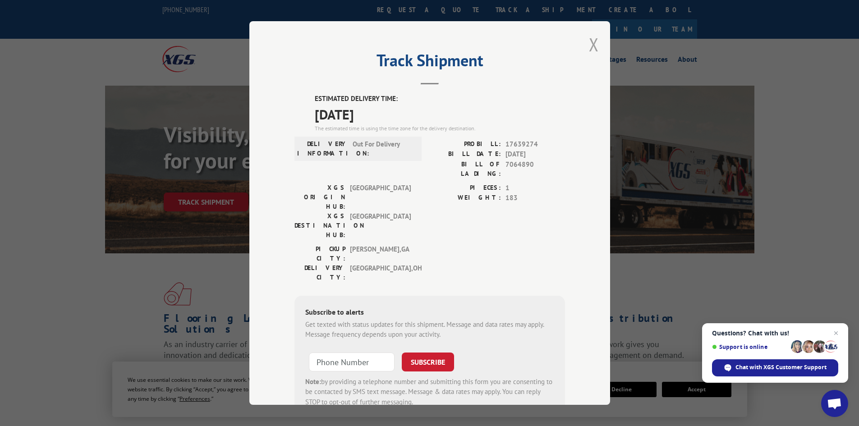  I want to click on div: Subscribe to alerts, so click(430, 313).